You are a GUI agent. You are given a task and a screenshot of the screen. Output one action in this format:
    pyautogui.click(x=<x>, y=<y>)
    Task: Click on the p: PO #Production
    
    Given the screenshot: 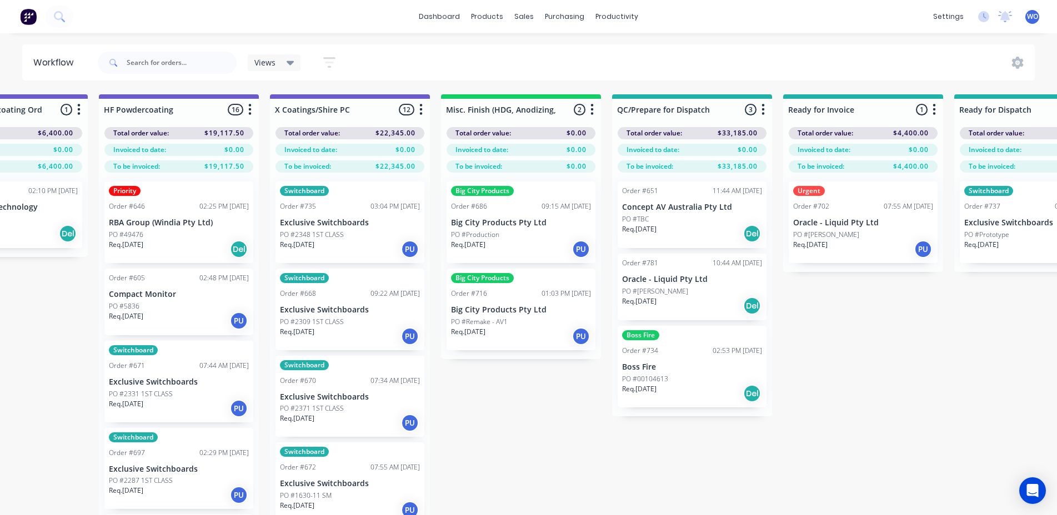 What is the action you would take?
    pyautogui.click(x=475, y=235)
    